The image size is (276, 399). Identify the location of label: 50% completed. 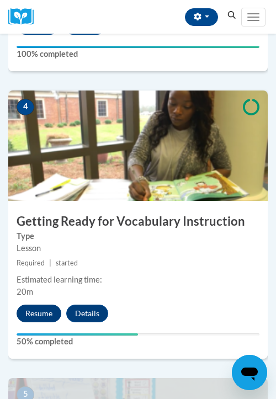
(138, 342).